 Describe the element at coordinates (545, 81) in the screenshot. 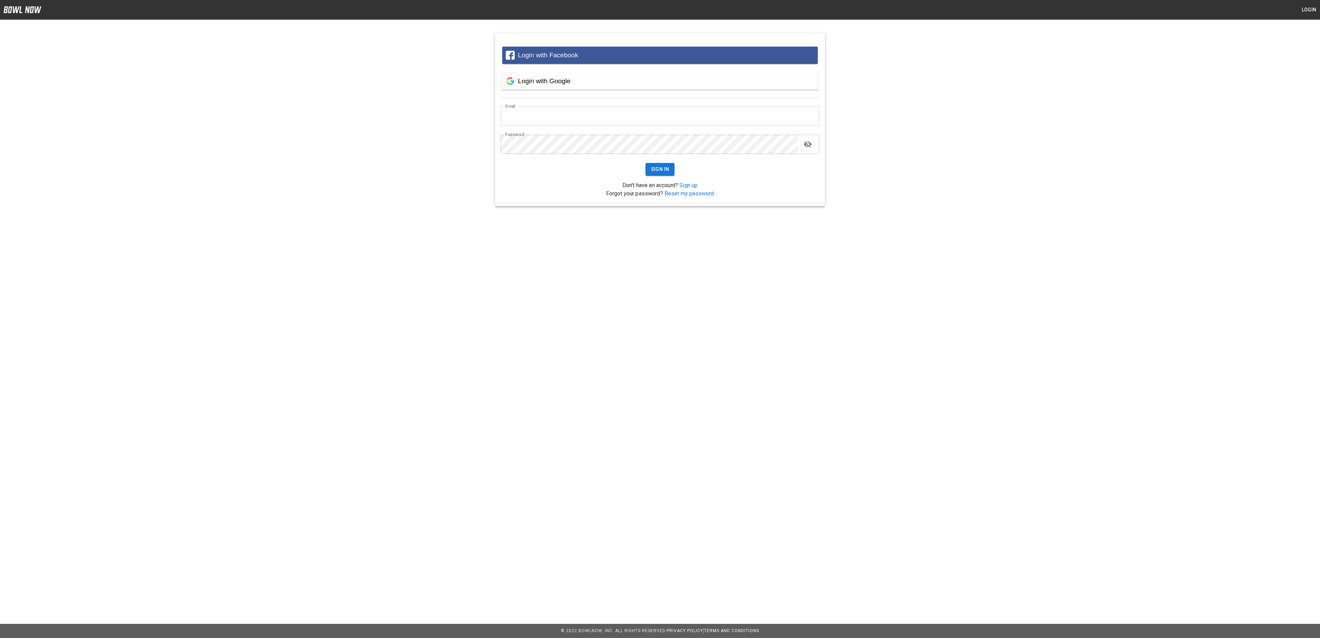

I see `span: Login with Google` at that location.